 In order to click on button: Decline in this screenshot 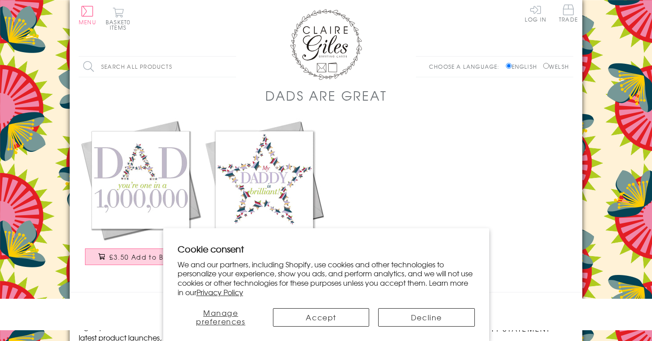, I will do `click(426, 317)`.